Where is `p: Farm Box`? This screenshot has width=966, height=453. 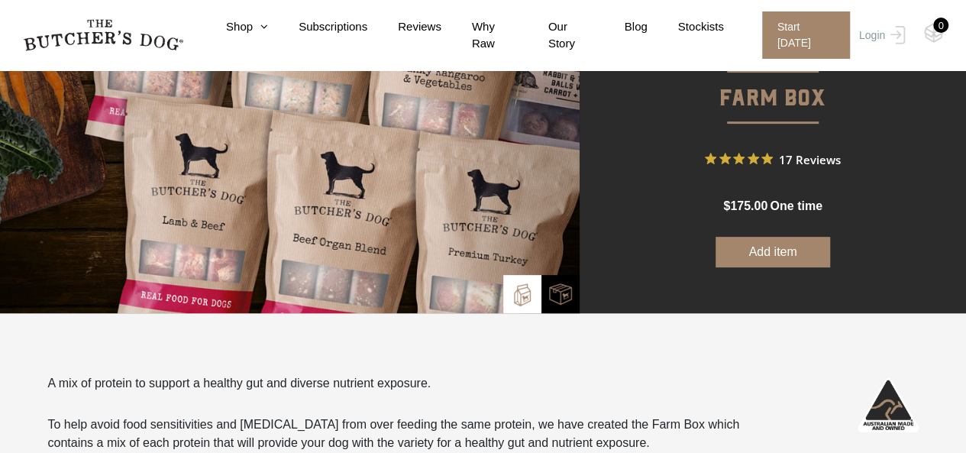 p: Farm Box is located at coordinates (773, 78).